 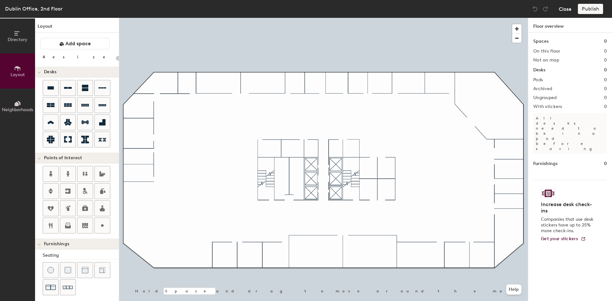 I want to click on h1: Desks, so click(x=540, y=70).